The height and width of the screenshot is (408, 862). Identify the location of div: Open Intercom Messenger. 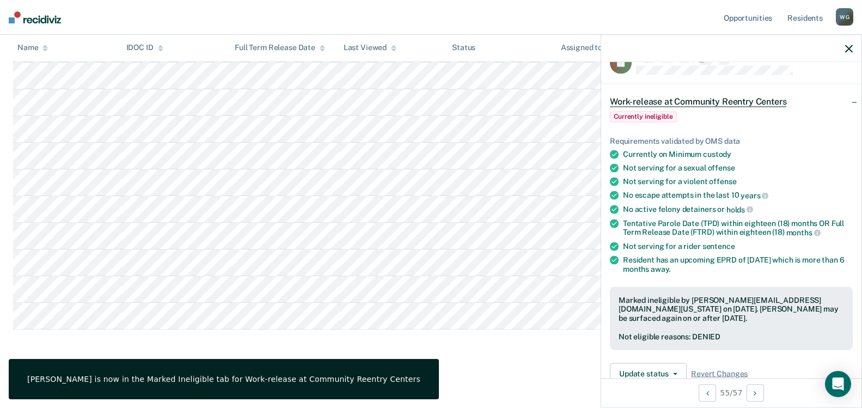
(838, 384).